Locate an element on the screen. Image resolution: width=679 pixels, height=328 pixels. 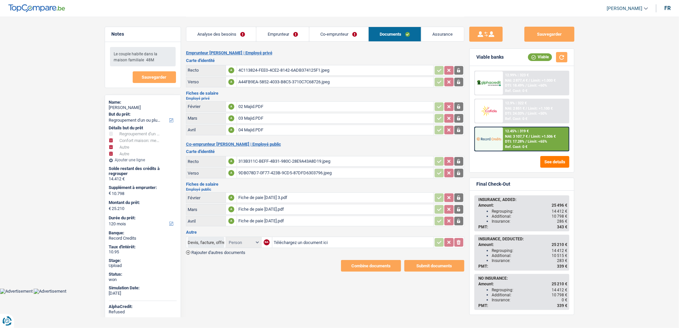
span: Limit: >1.506 € is located at coordinates (544, 136).